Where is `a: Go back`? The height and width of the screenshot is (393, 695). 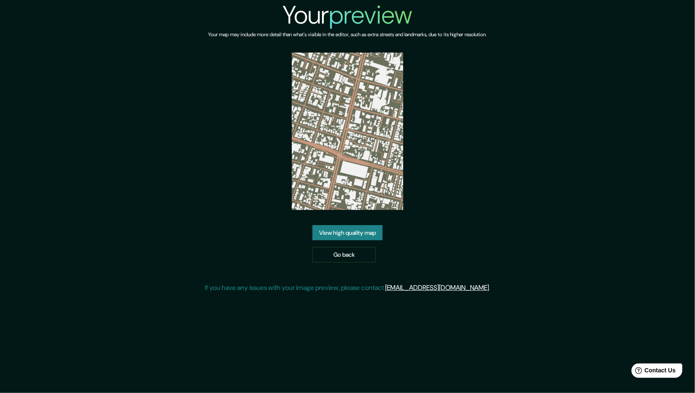
a: Go back is located at coordinates (344, 254).